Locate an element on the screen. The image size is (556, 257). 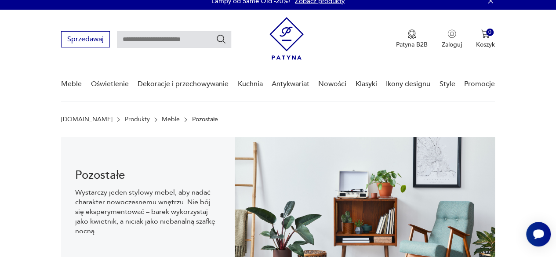
p: Patyna B2B is located at coordinates (412, 44).